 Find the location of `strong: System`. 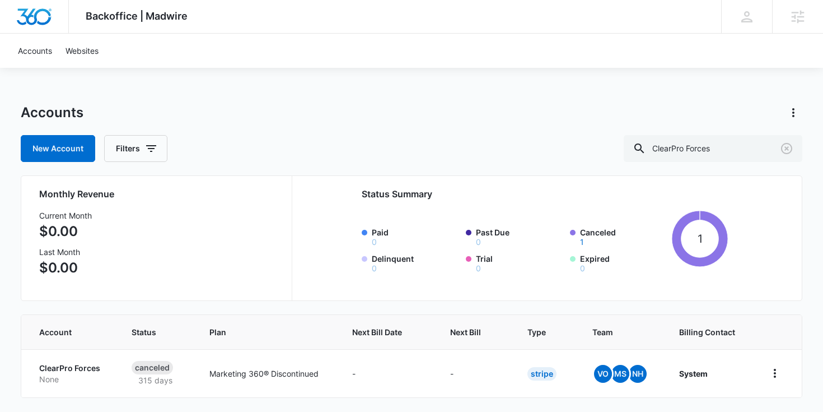

strong: System is located at coordinates (693, 373).